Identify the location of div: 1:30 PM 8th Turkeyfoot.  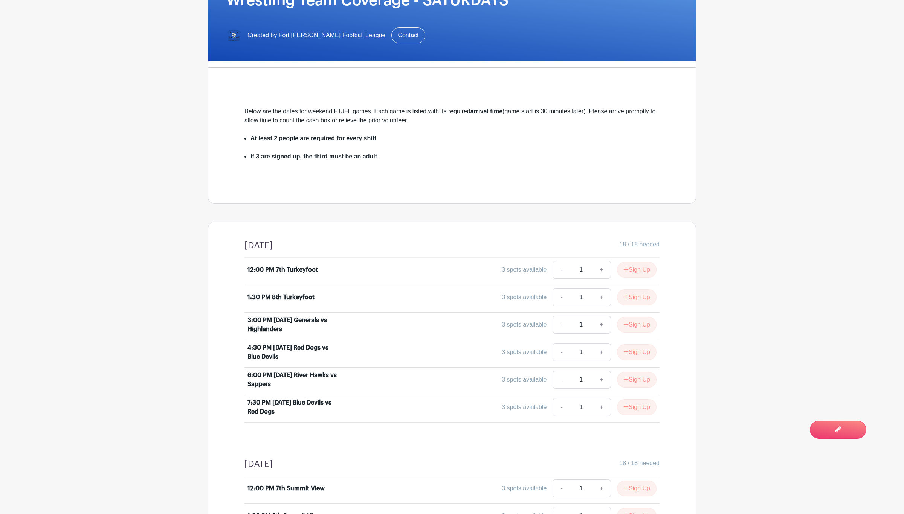
(281, 298).